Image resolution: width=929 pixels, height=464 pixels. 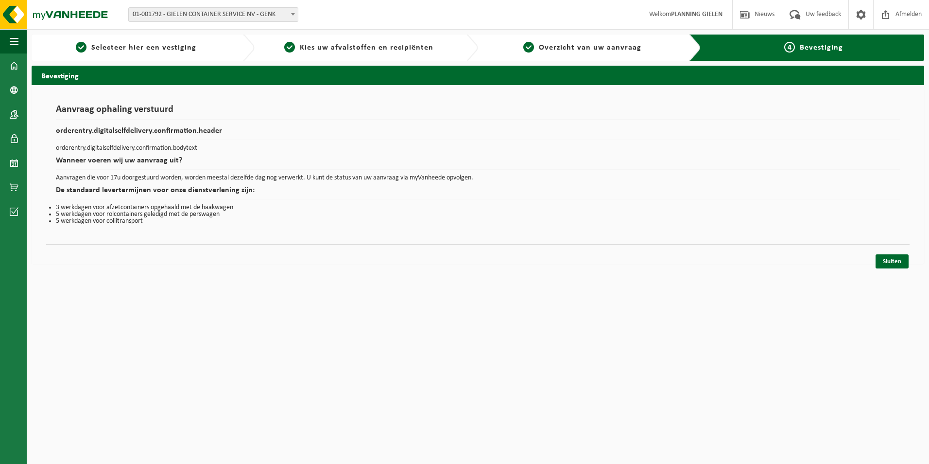 What do you see at coordinates (478, 75) in the screenshot?
I see `h2: Bevestiging` at bounding box center [478, 75].